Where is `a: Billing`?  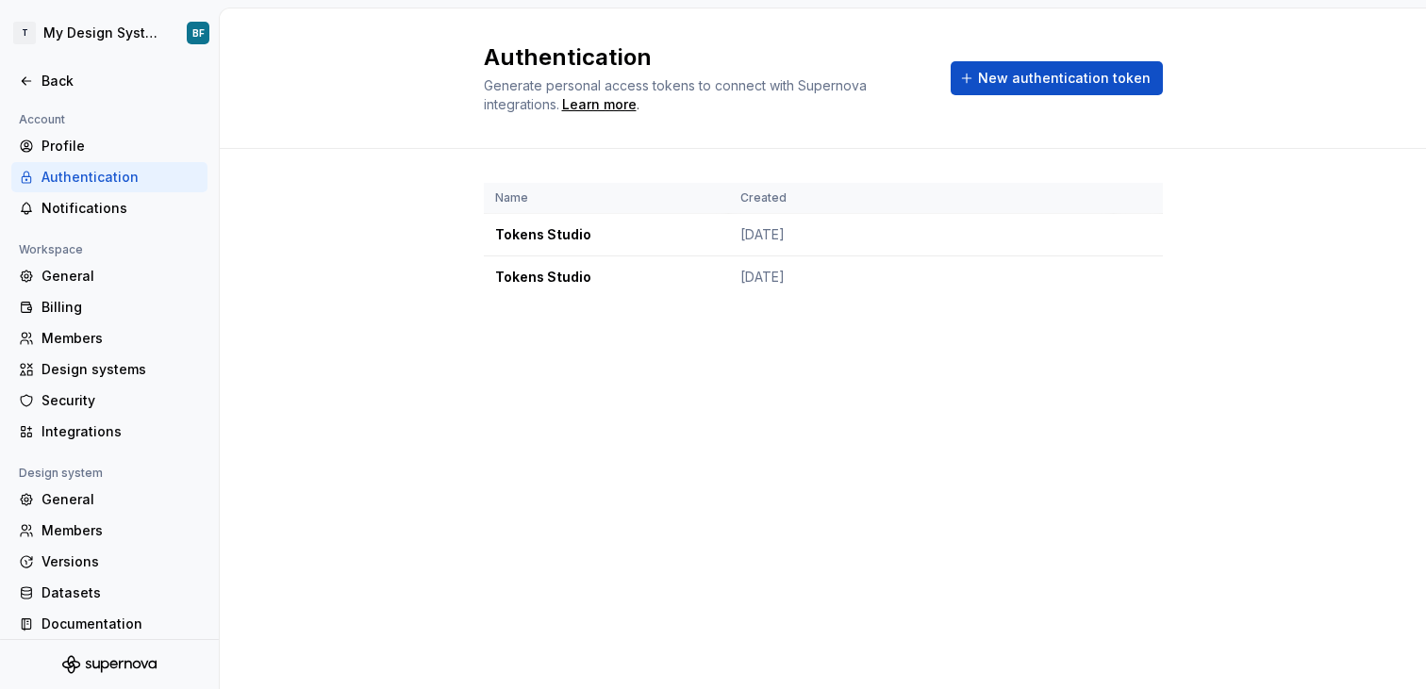
a: Billing is located at coordinates (109, 307).